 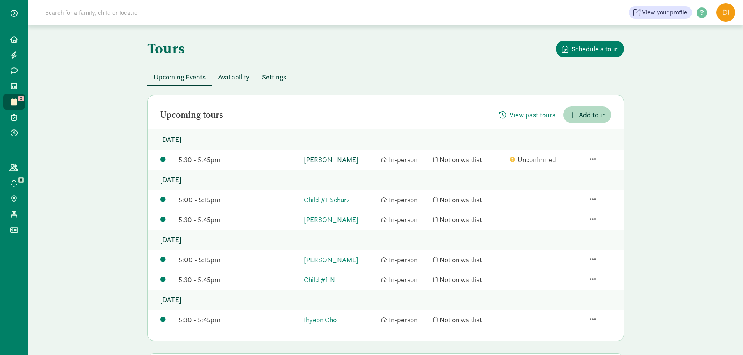 What do you see at coordinates (179, 77) in the screenshot?
I see `button: Upcoming Events` at bounding box center [179, 77].